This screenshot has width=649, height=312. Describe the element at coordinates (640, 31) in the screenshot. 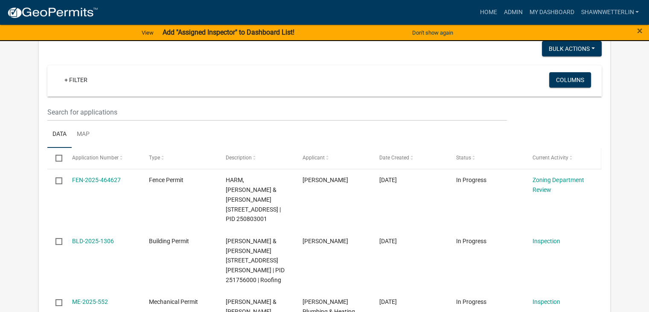

I see `button: Close` at that location.